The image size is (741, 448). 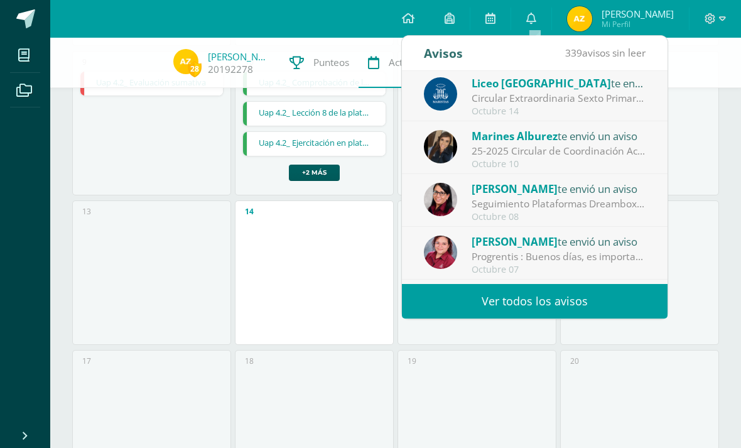 What do you see at coordinates (606, 53) in the screenshot?
I see `span: avisos sin leer` at bounding box center [606, 53].